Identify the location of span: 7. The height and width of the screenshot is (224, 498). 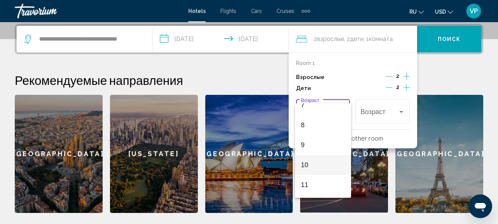
(323, 105).